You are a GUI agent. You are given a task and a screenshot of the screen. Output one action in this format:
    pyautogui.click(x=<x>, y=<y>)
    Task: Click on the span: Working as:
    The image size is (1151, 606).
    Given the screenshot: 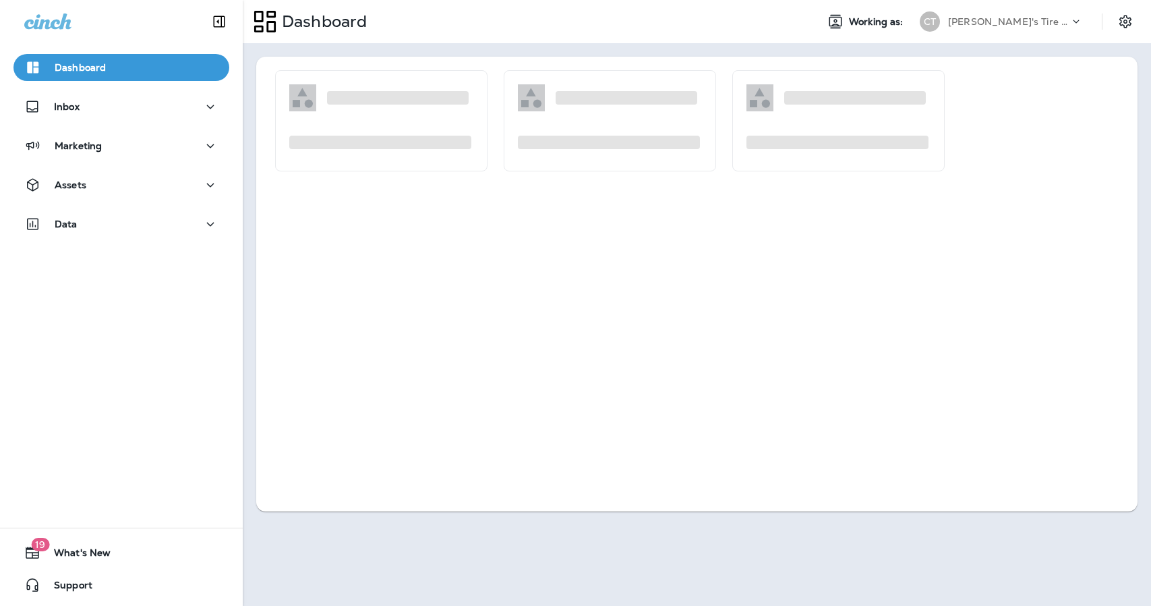 What is the action you would take?
    pyautogui.click(x=877, y=22)
    